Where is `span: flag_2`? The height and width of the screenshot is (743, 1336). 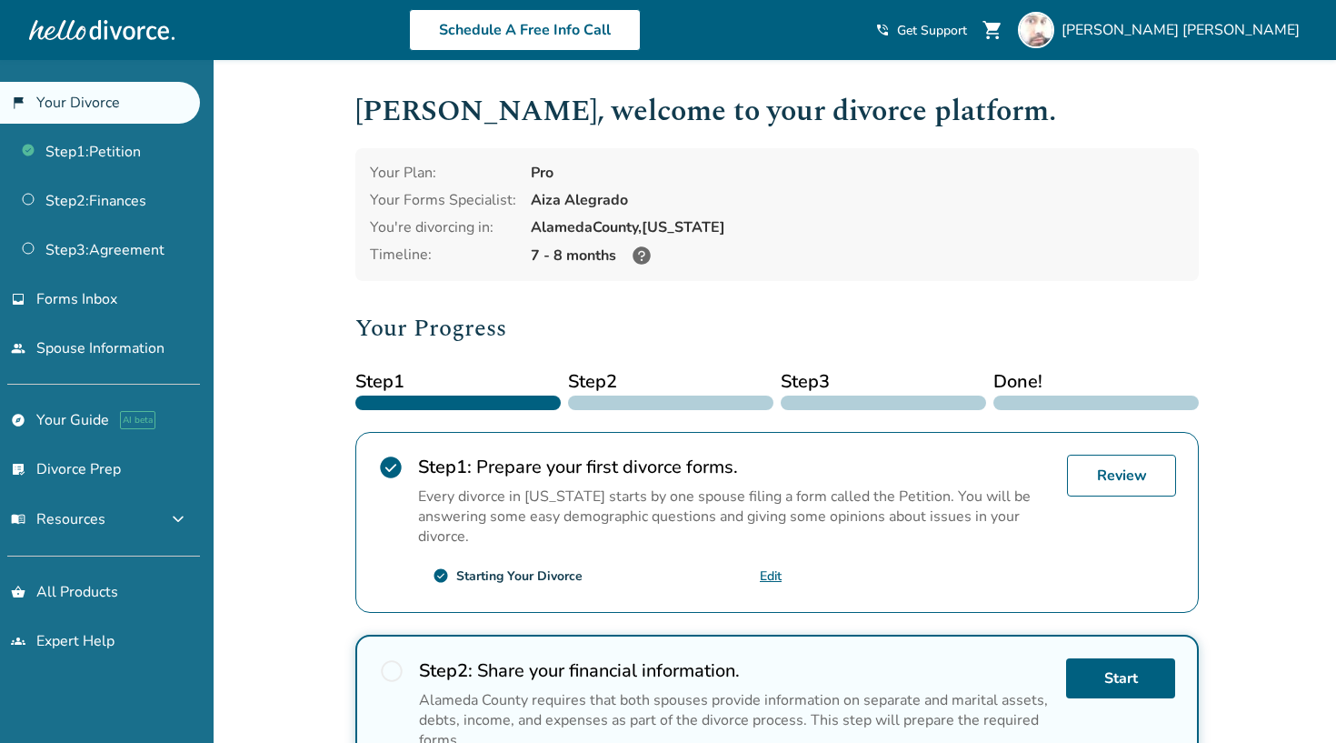 span: flag_2 is located at coordinates (18, 103).